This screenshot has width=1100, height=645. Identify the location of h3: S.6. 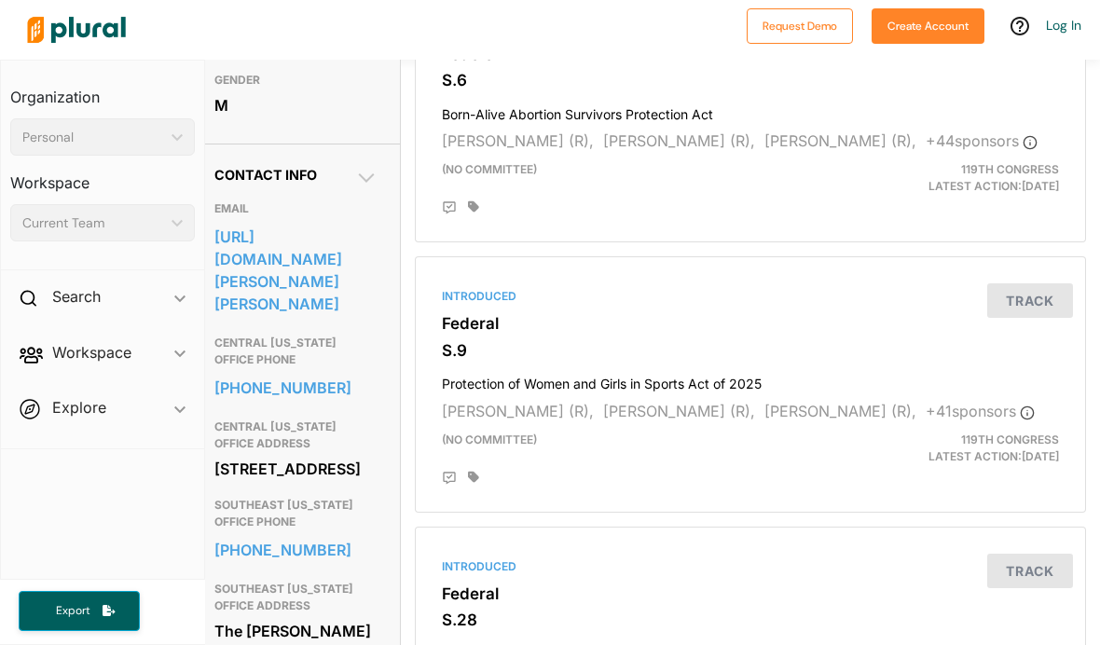
(751, 80).